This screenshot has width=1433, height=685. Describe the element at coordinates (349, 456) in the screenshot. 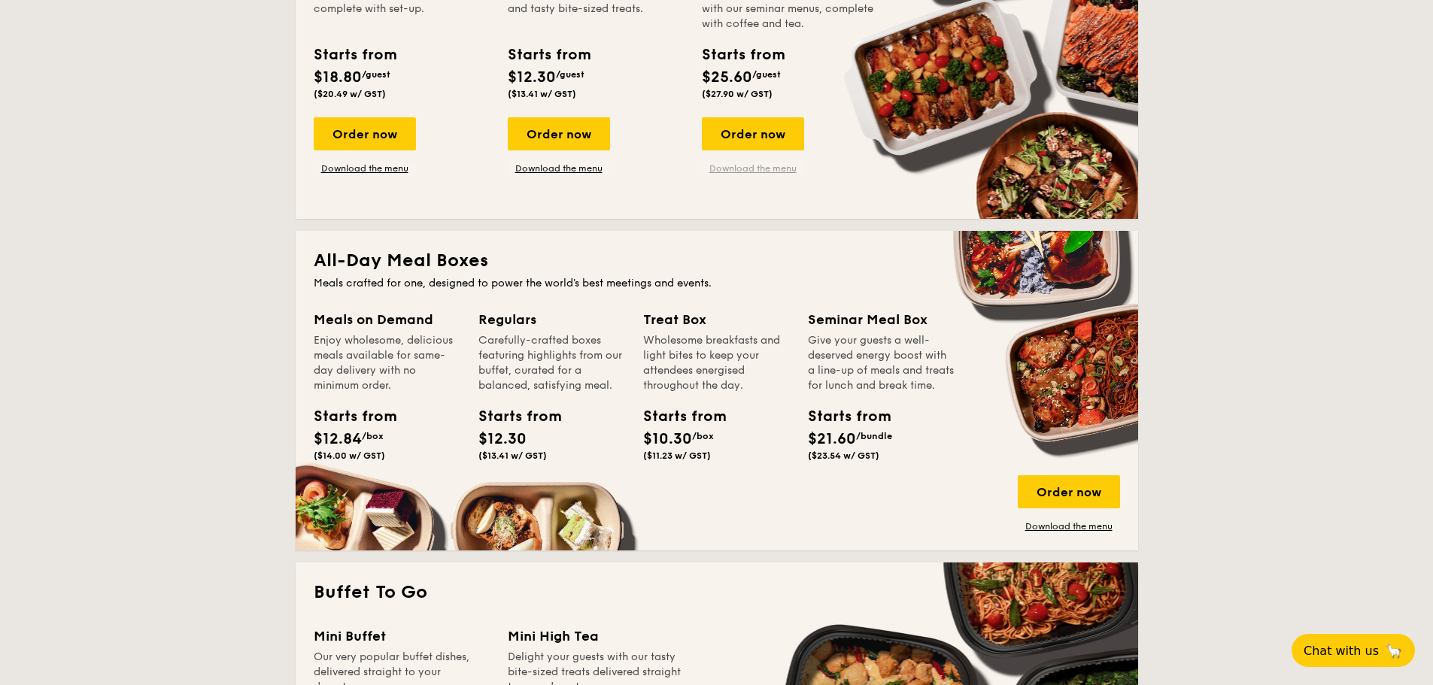

I see `span: ($14.00 w/ GST)` at that location.